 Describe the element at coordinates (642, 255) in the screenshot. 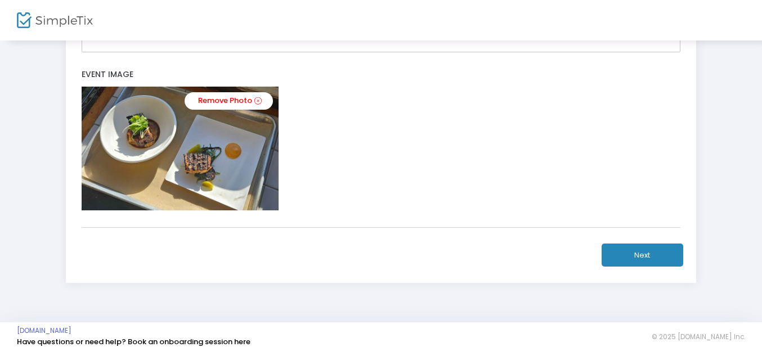

I see `button: Next` at that location.